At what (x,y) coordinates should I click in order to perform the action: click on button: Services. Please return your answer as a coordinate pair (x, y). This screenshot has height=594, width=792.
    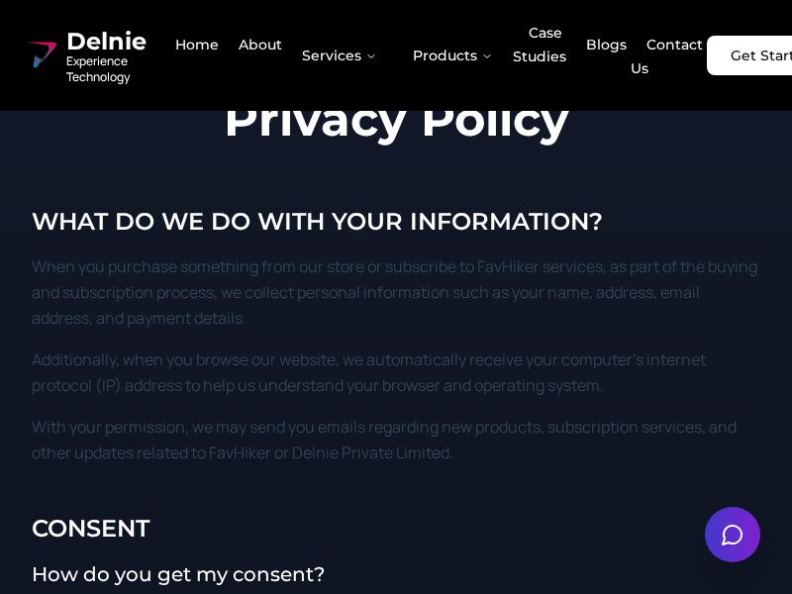
    Looking at the image, I should click on (340, 55).